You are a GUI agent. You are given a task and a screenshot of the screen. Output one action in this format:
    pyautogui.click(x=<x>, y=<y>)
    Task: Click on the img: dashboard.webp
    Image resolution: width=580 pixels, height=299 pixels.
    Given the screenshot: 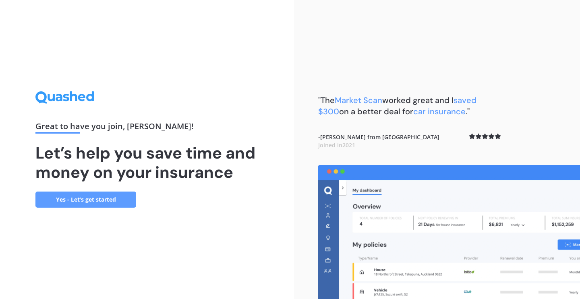 What is the action you would take?
    pyautogui.click(x=449, y=232)
    